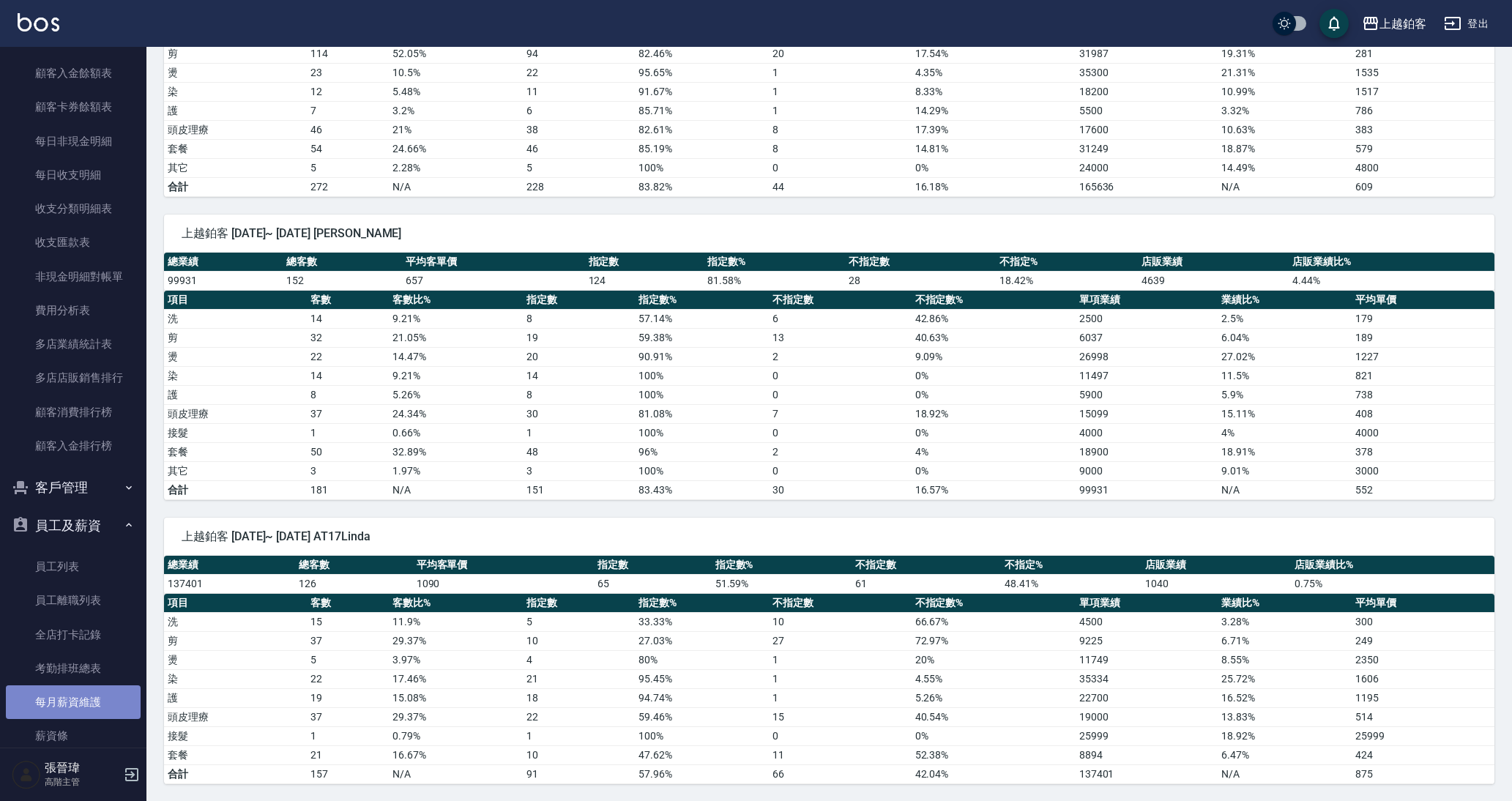 Image resolution: width=1512 pixels, height=801 pixels. What do you see at coordinates (1423, 452) in the screenshot?
I see `td: 378` at bounding box center [1423, 452].